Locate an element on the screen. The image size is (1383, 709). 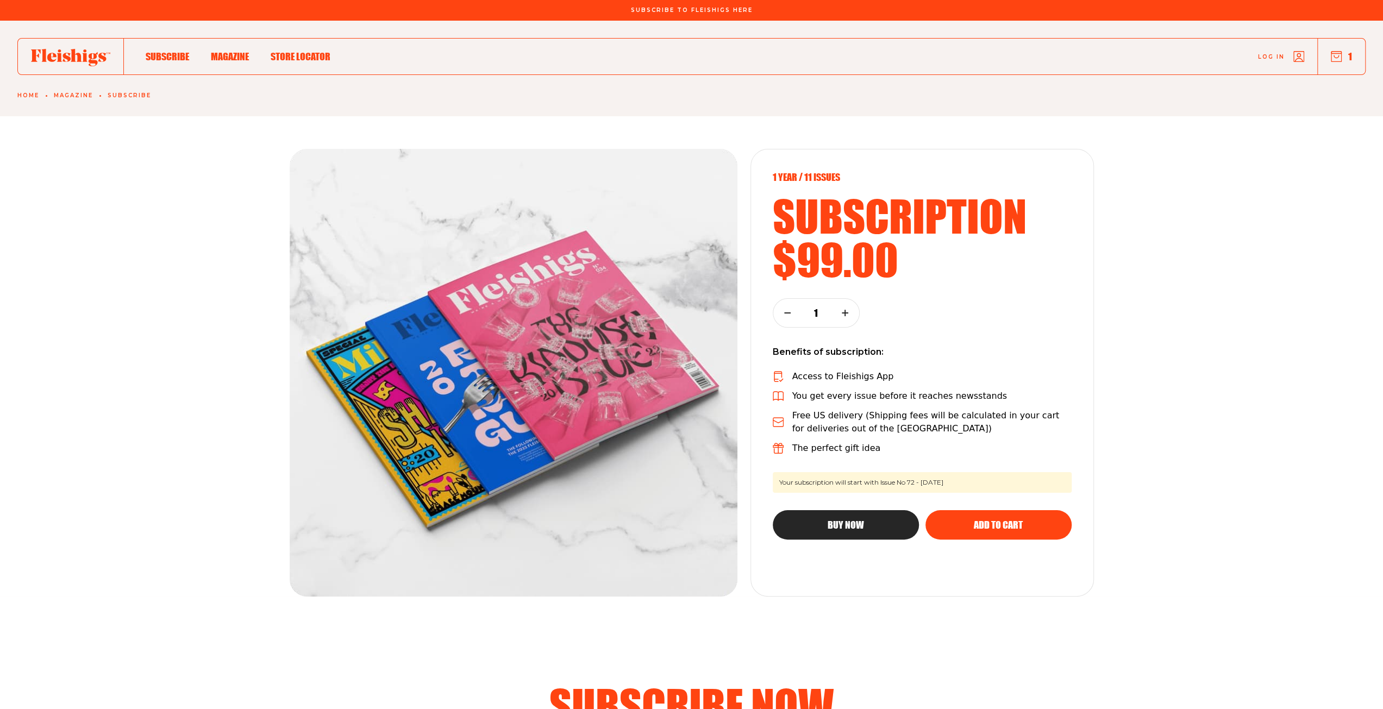
span: Subscribe is located at coordinates (167, 56).